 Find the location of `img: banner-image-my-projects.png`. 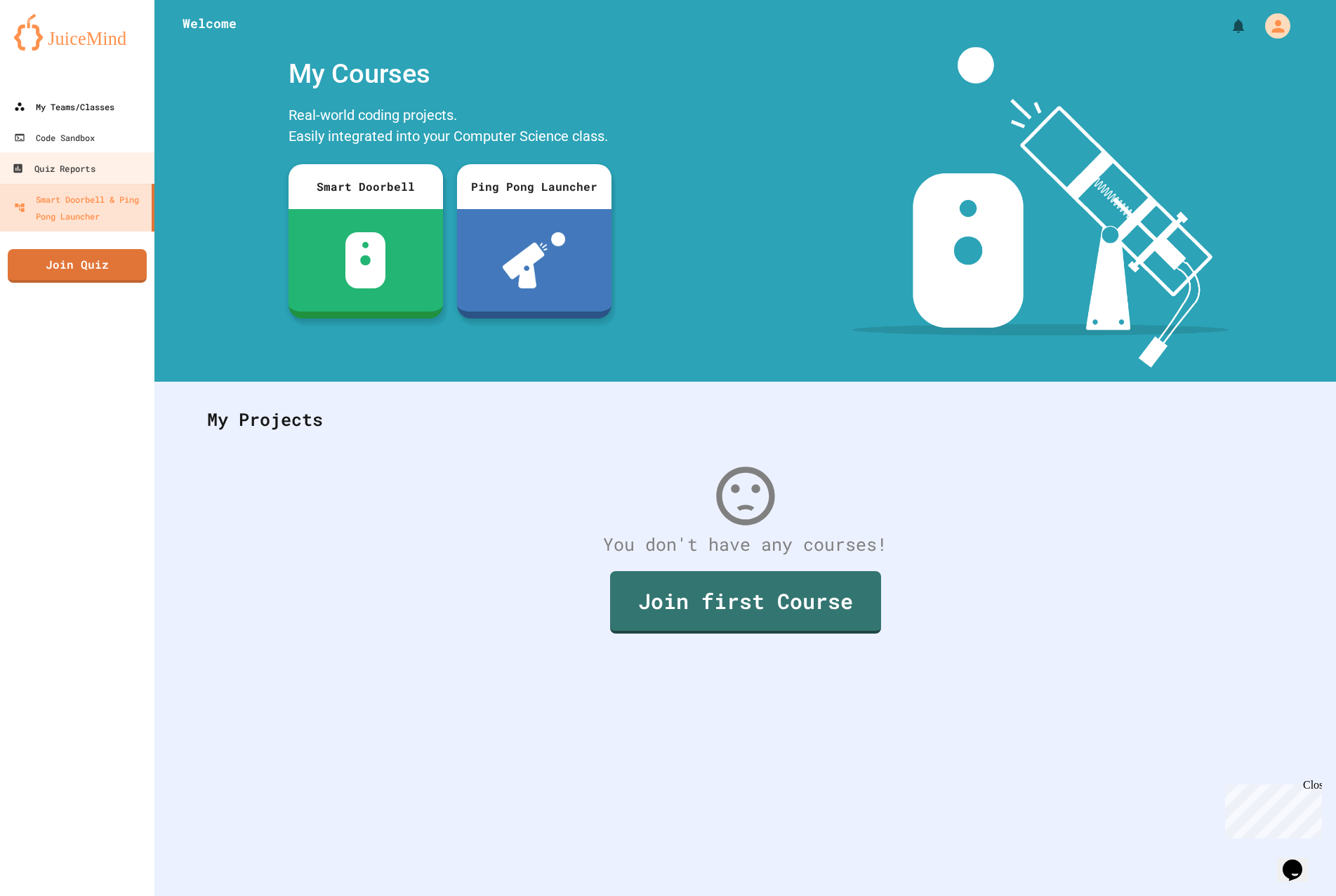

img: banner-image-my-projects.png is located at coordinates (1041, 207).